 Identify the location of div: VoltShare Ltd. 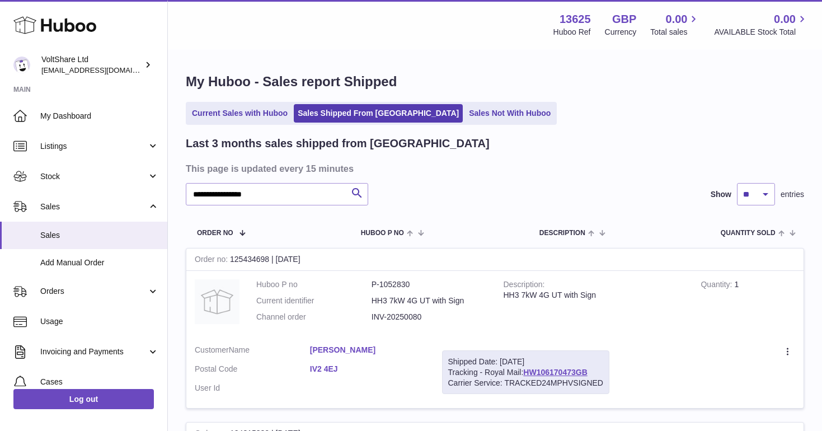
(92, 65).